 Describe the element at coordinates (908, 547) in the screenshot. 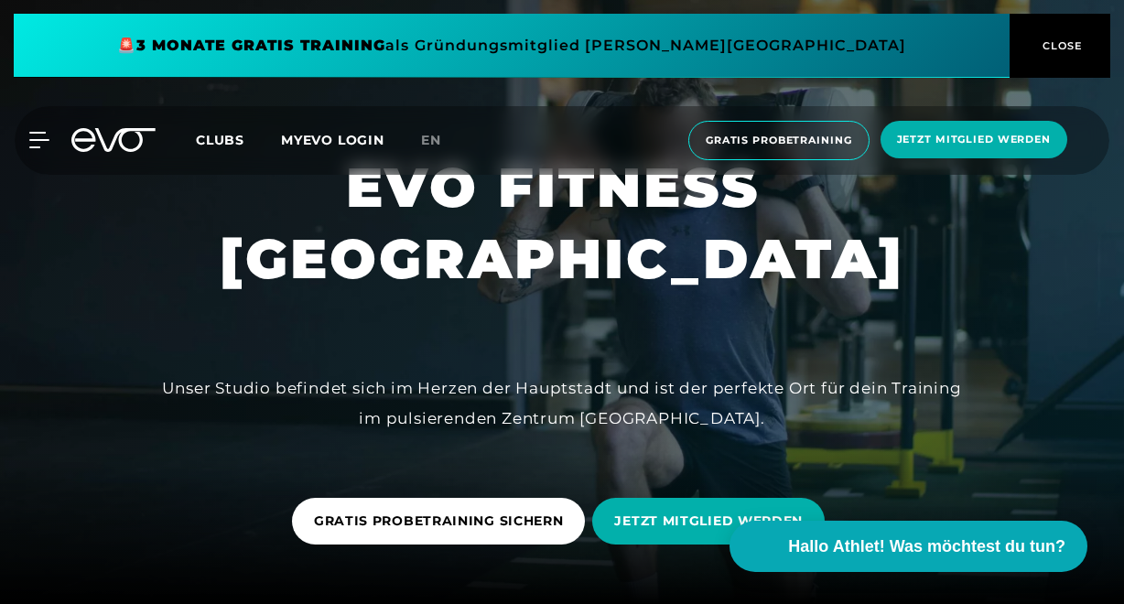

I see `button: Hallo Athlet! Was möchtest du tun?` at that location.